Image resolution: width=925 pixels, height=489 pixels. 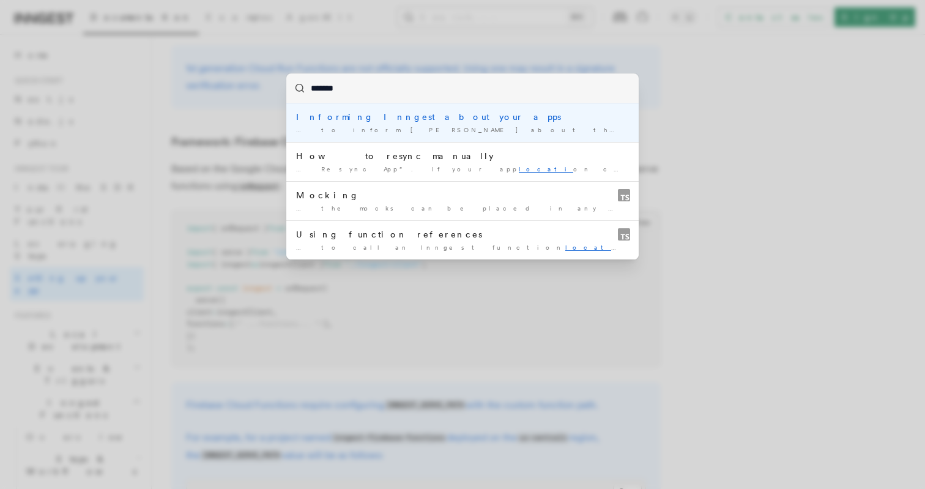 I want to click on mark: locati, so click(x=546, y=169).